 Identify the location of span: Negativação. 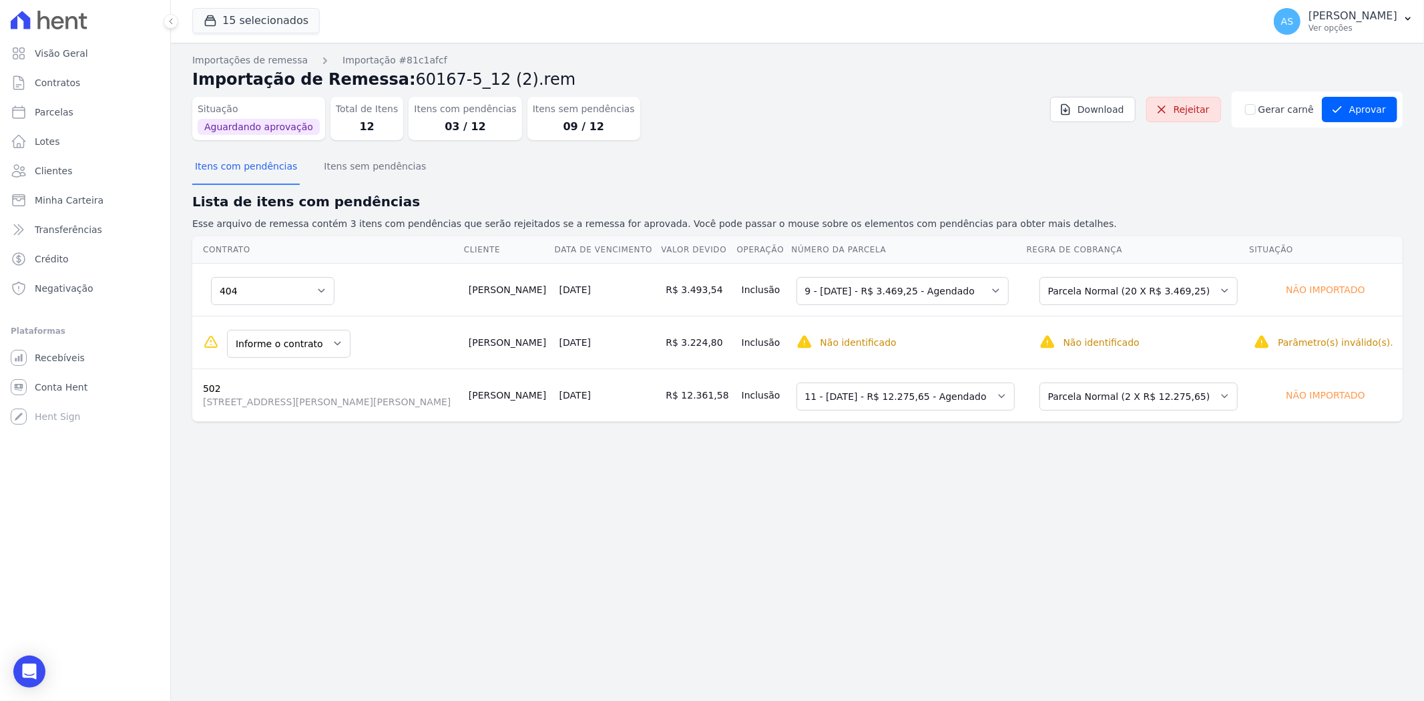
(64, 288).